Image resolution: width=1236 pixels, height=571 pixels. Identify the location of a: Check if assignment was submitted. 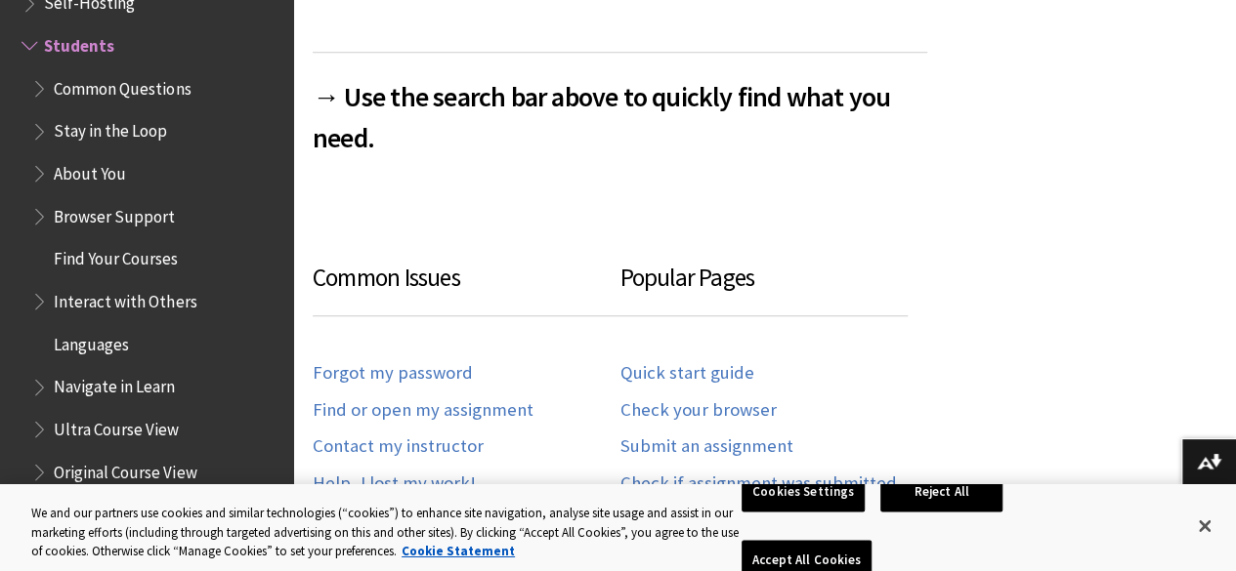
(758, 484).